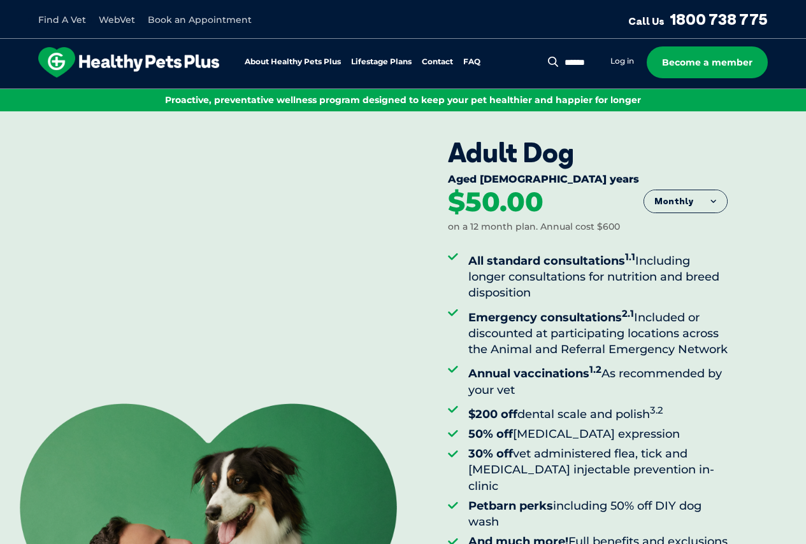 Image resolution: width=806 pixels, height=544 pixels. Describe the element at coordinates (490, 454) in the screenshot. I see `strong: 30% off` at that location.